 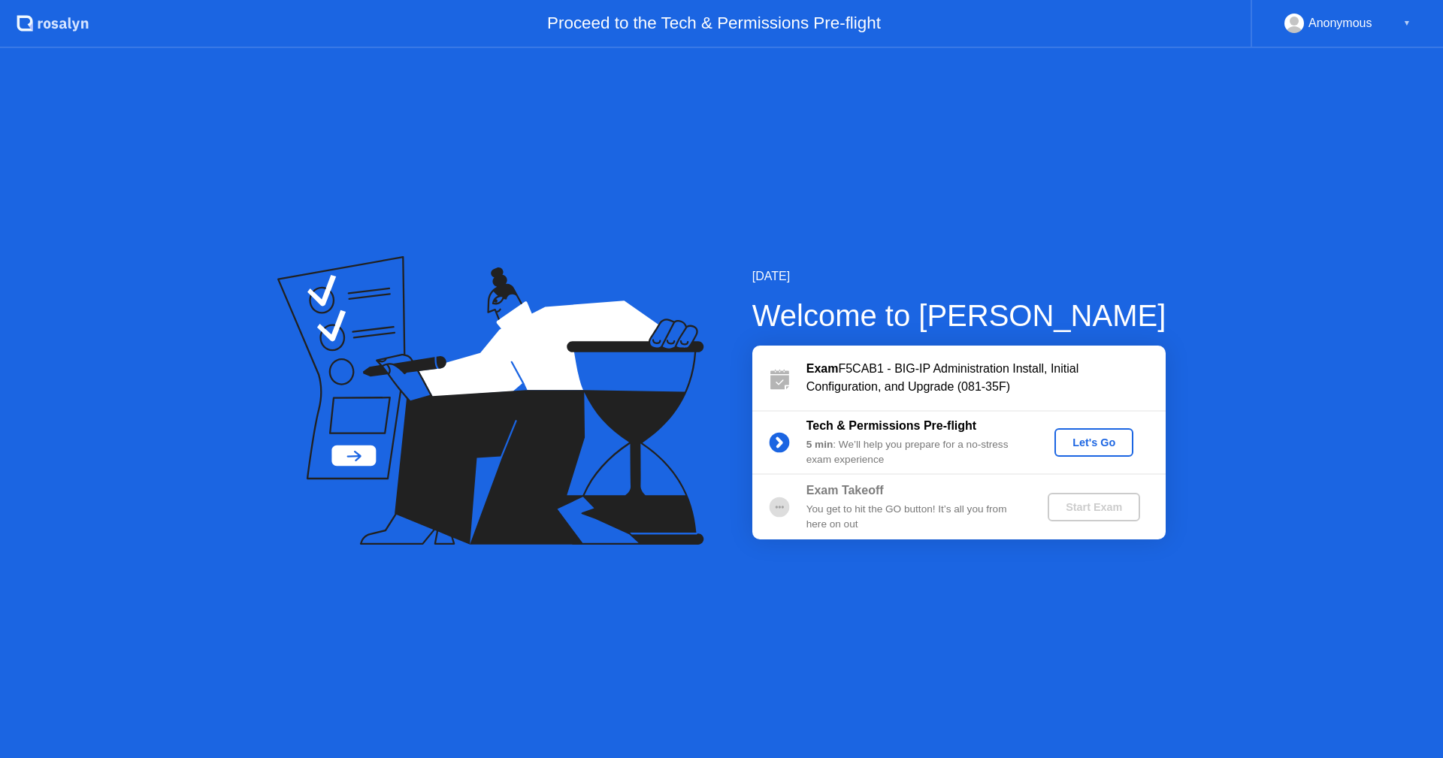 I want to click on button: Let's Go, so click(x=1093, y=443).